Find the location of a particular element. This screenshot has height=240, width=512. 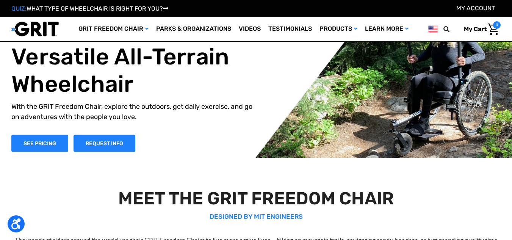

img: us.png is located at coordinates (433, 29).